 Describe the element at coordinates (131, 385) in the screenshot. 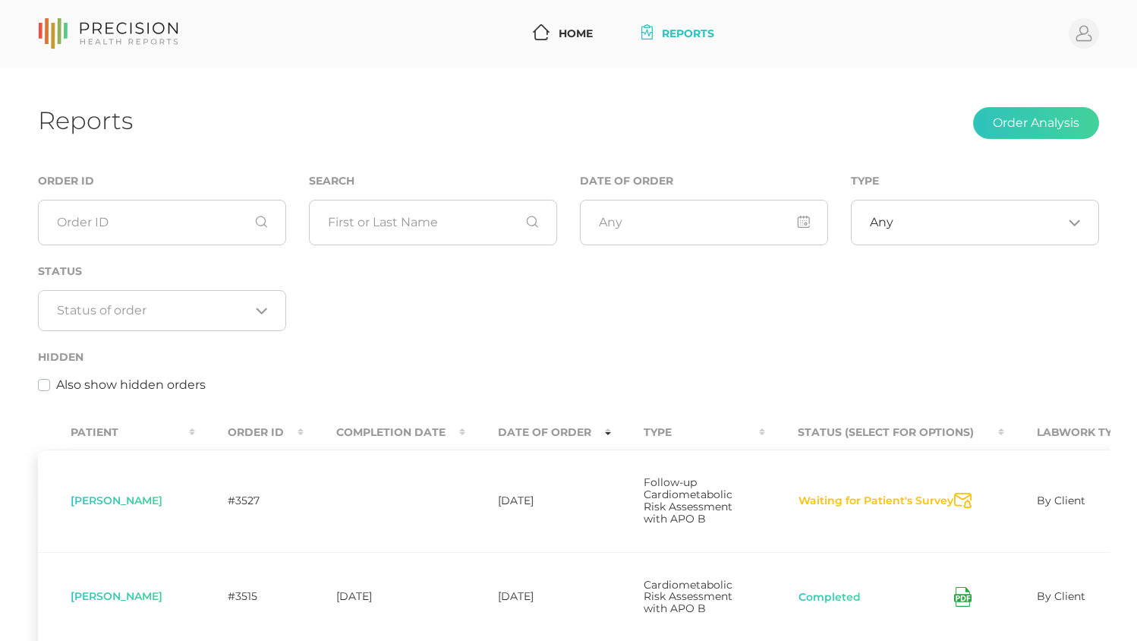

I see `label: Also show hidden orders` at that location.